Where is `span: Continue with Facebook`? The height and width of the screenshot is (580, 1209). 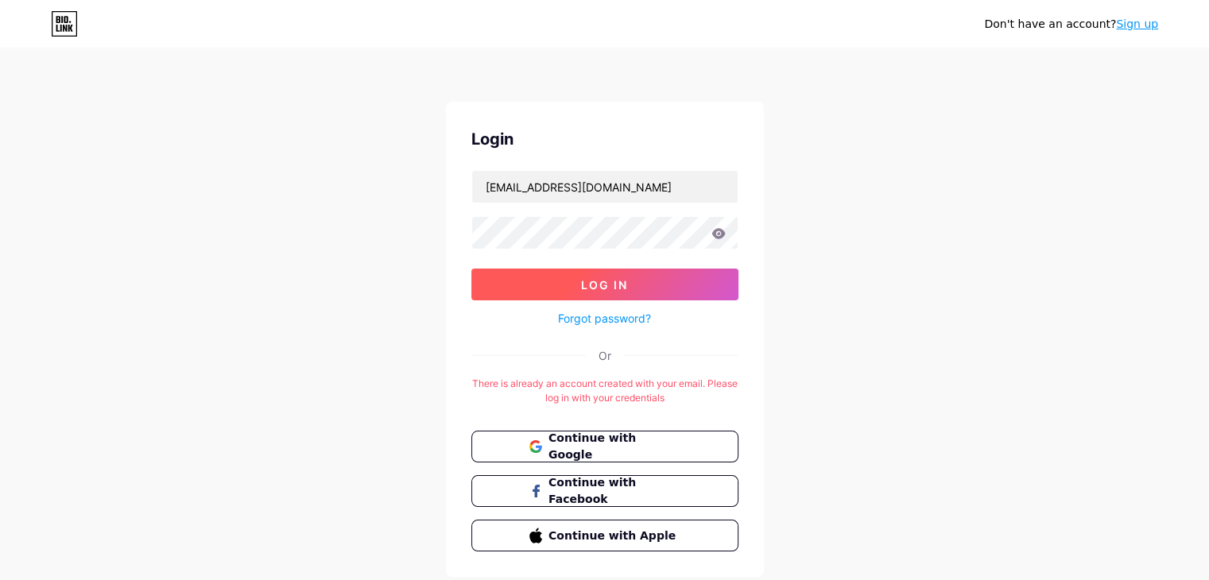
span: Continue with Facebook is located at coordinates (614, 491).